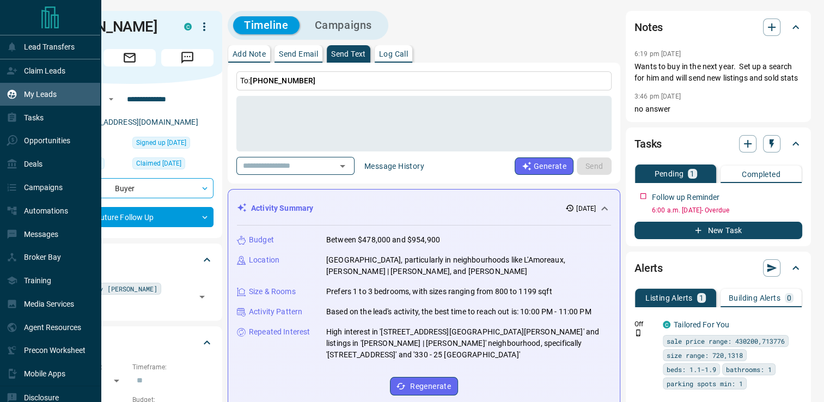 This screenshot has width=824, height=402. Describe the element at coordinates (718, 109) in the screenshot. I see `p: no answer` at that location.